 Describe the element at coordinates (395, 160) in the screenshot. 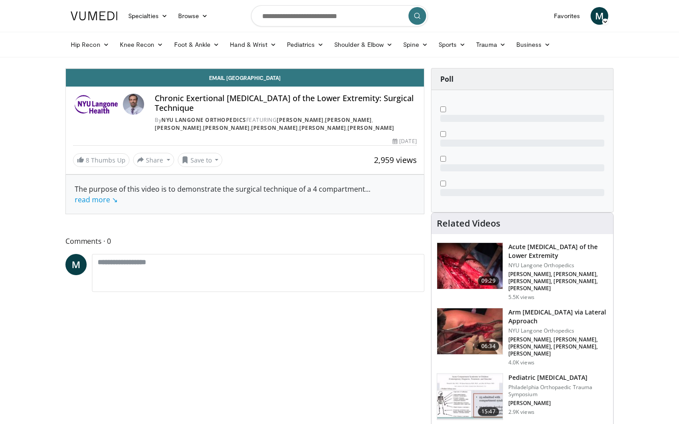

I see `span: 2,959 views` at that location.